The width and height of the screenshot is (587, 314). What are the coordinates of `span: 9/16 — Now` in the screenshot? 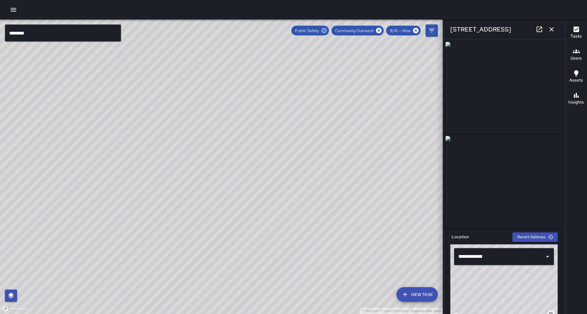 It's located at (400, 31).